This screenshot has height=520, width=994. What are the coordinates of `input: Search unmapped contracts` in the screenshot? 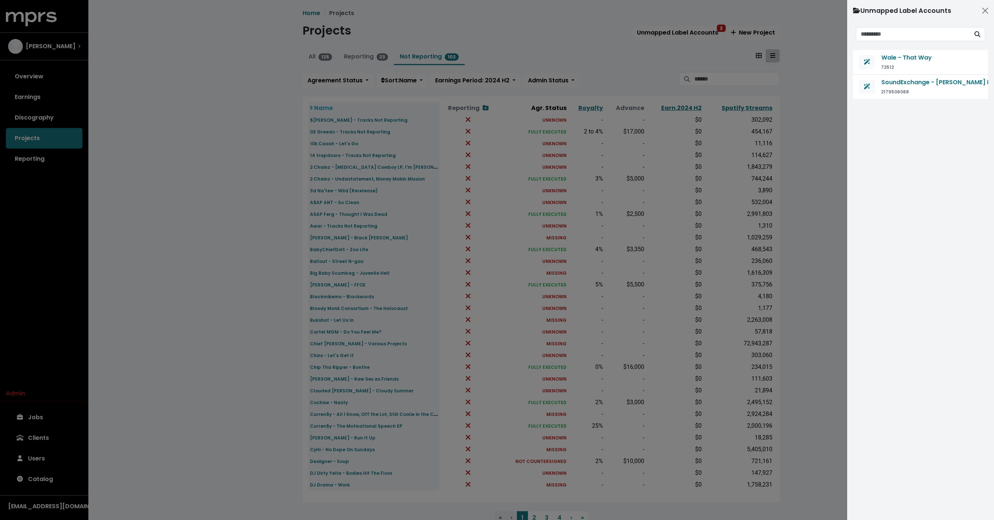 It's located at (913, 34).